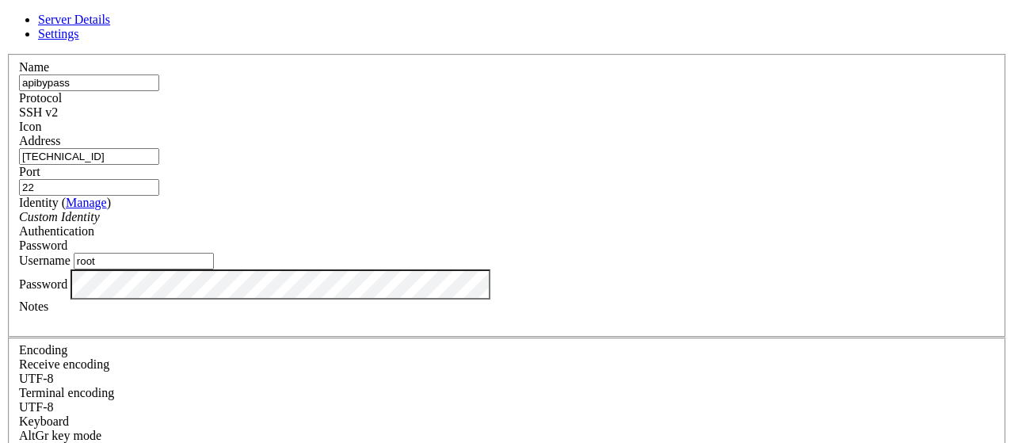 This screenshot has width=1014, height=443. Describe the element at coordinates (59, 33) in the screenshot. I see `a: Settings` at that location.